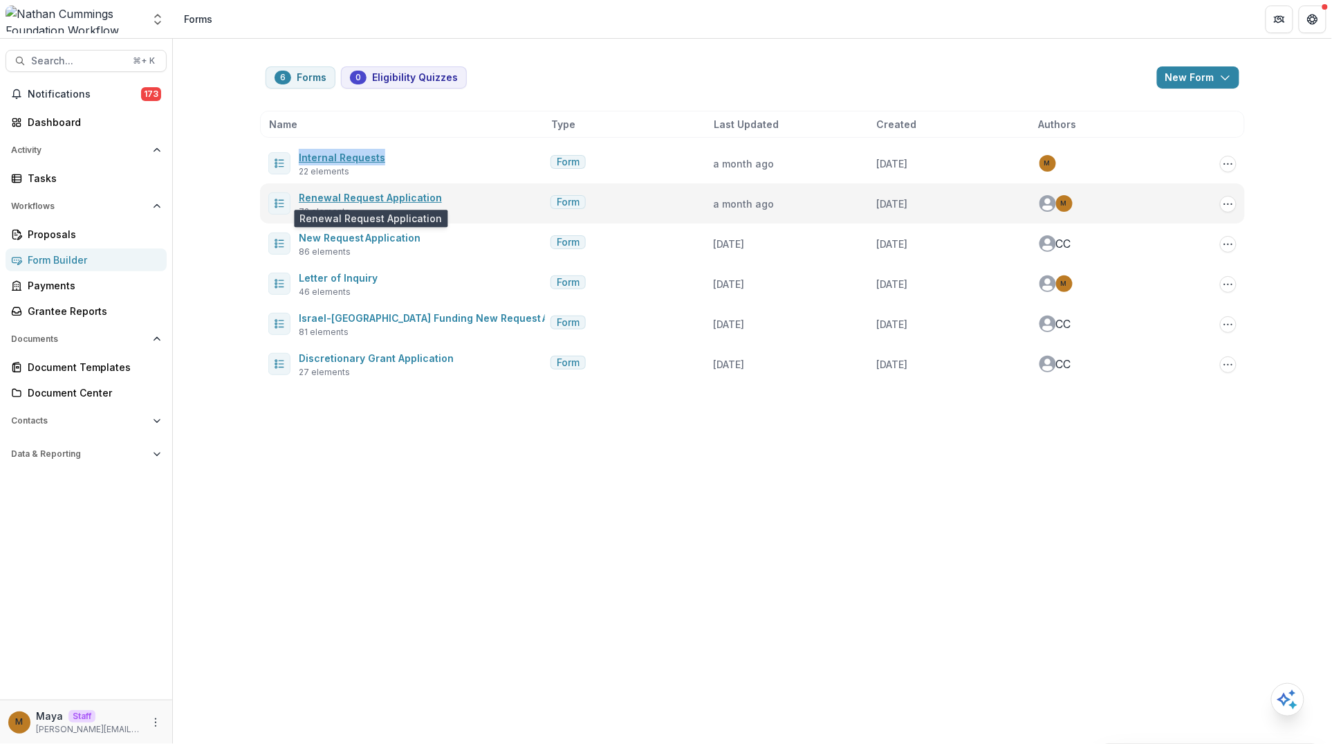 The width and height of the screenshot is (1332, 744). What do you see at coordinates (91, 392) in the screenshot?
I see `div: Document Center` at bounding box center [91, 392].